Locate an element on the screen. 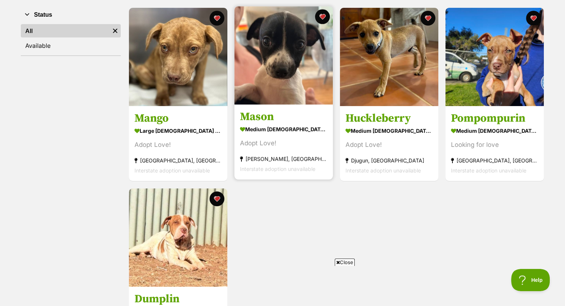  button: Status is located at coordinates (71, 15).